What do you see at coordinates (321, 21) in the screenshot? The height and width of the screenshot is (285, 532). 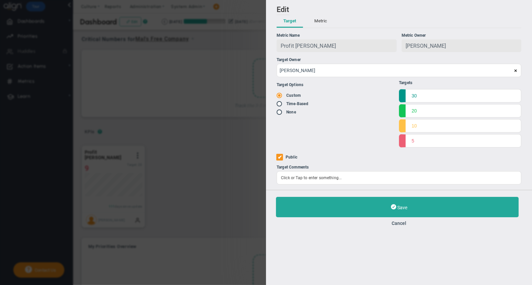 I see `button: Metric` at bounding box center [321, 21].